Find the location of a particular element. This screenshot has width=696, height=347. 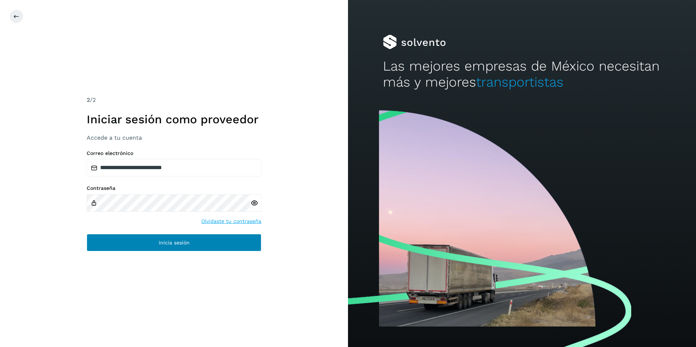

h2: Las mejores empresas de México necesitan más y mejores is located at coordinates (522, 74).